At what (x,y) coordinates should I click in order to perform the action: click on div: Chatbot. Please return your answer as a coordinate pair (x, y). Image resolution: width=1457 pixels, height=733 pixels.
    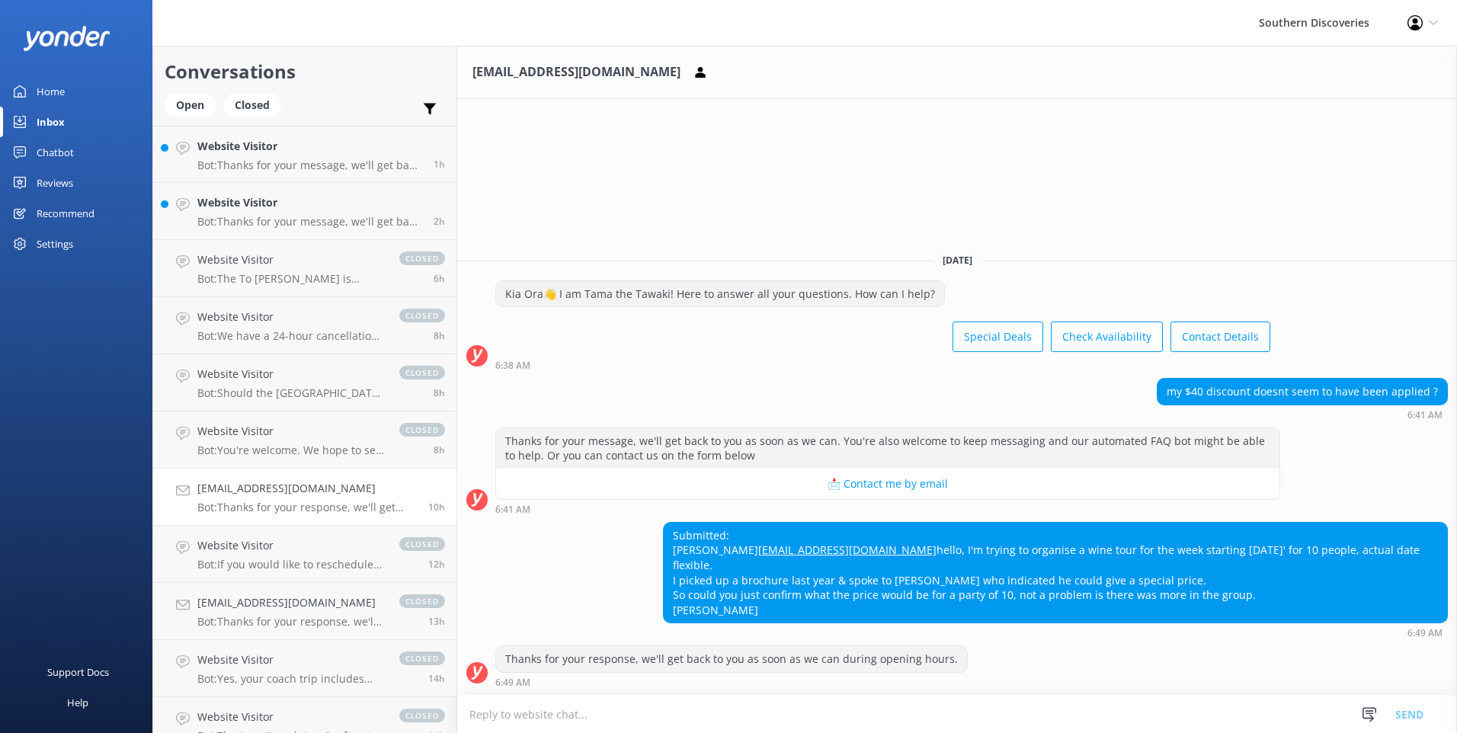
    Looking at the image, I should click on (55, 152).